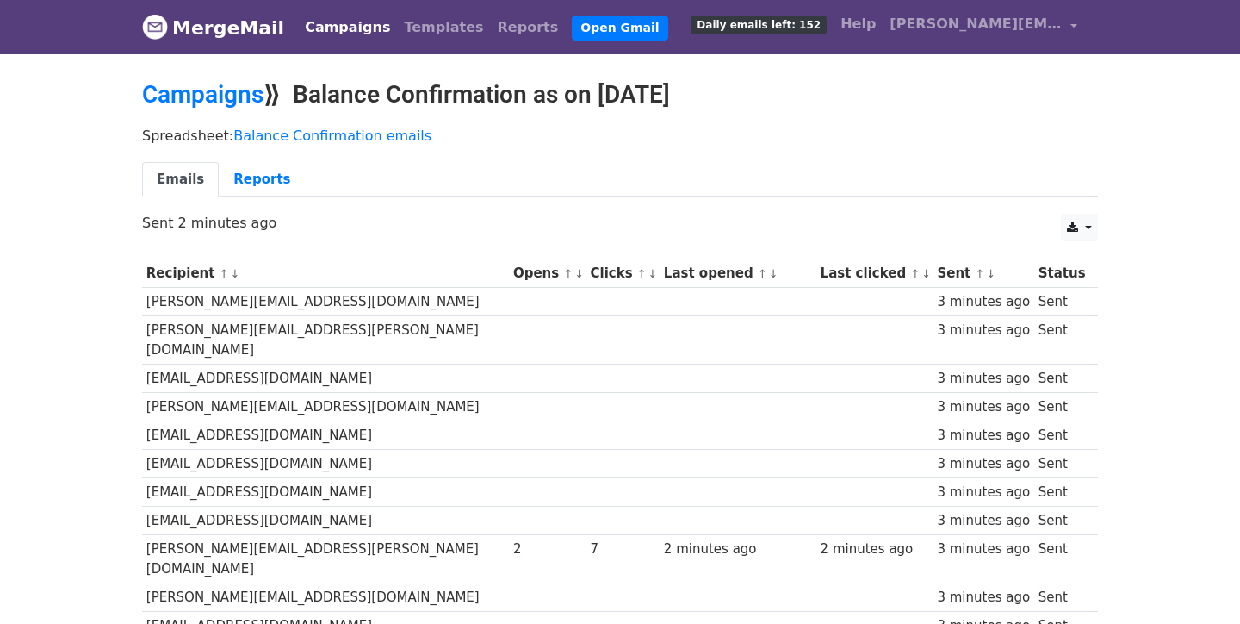 The width and height of the screenshot is (1240, 624). What do you see at coordinates (858, 24) in the screenshot?
I see `a: Help` at bounding box center [858, 24].